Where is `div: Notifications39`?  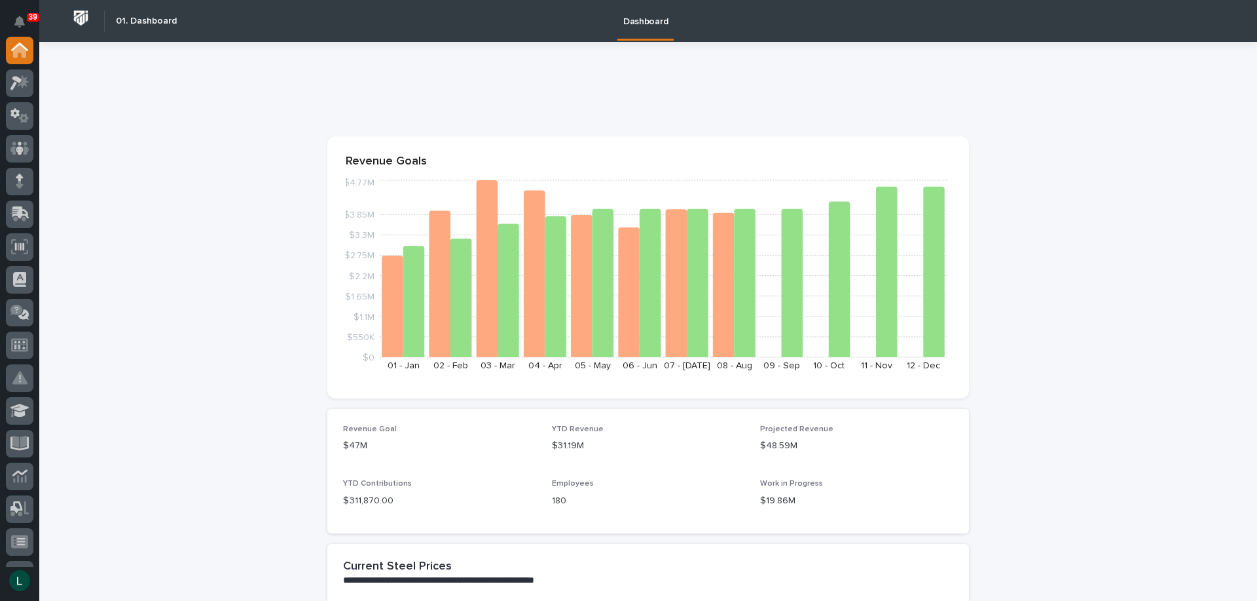
div: Notifications39 is located at coordinates (25, 26).